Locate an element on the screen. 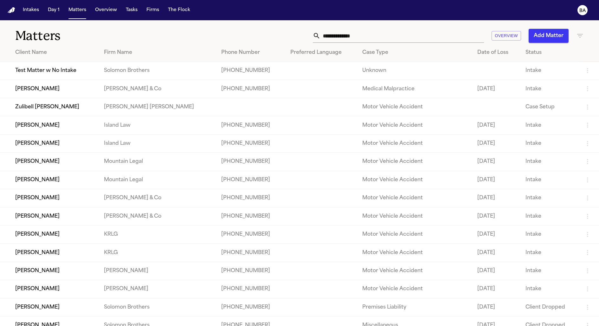 The width and height of the screenshot is (599, 326). a: Home is located at coordinates (11, 10).